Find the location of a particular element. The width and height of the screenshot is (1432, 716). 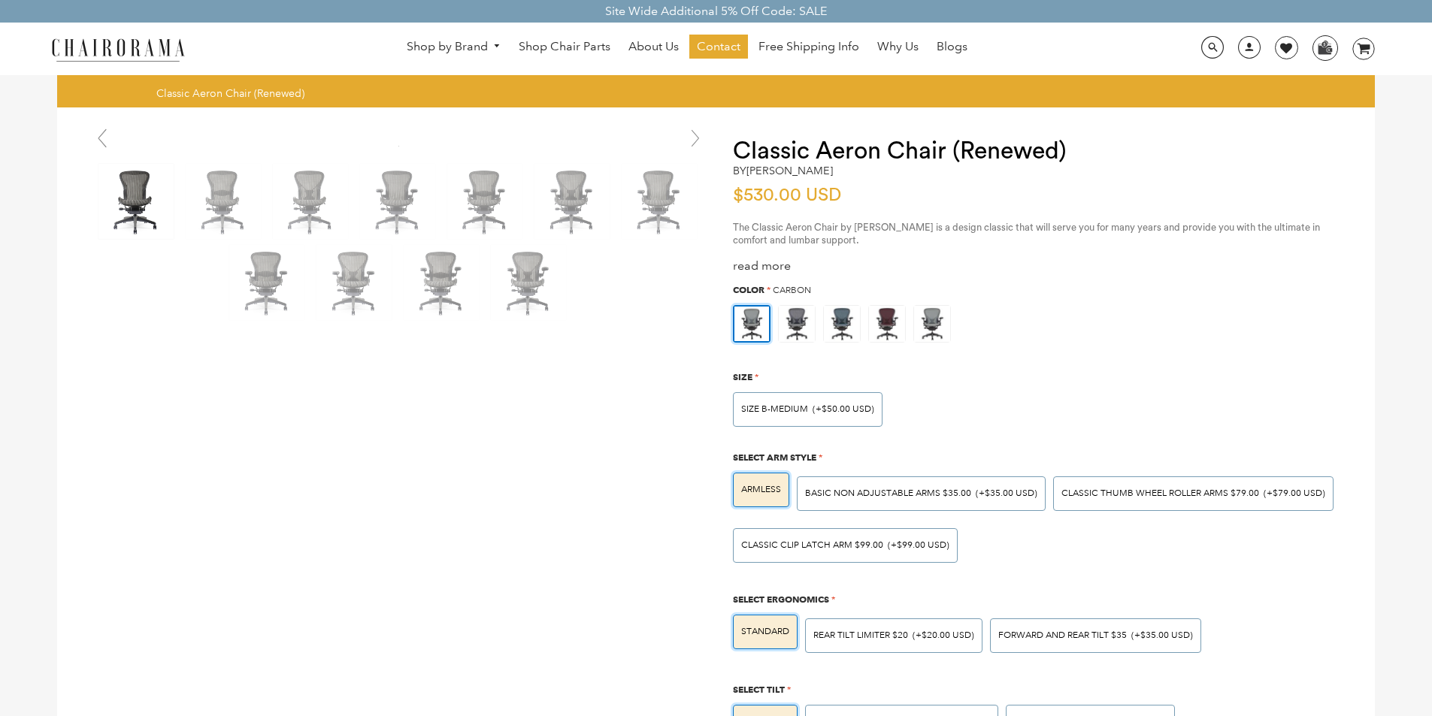

a: Free Shipping Info is located at coordinates (809, 47).